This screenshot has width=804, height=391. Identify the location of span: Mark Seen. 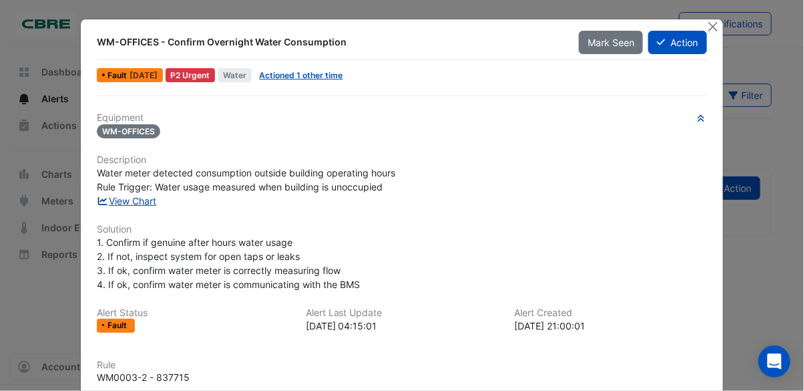
(611, 42).